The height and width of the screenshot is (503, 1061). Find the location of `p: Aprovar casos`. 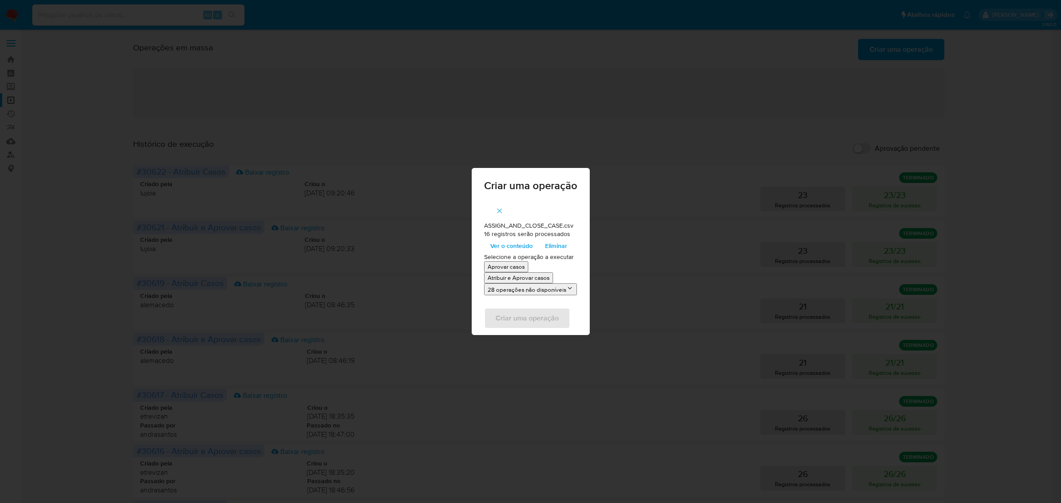

p: Aprovar casos is located at coordinates (506, 267).